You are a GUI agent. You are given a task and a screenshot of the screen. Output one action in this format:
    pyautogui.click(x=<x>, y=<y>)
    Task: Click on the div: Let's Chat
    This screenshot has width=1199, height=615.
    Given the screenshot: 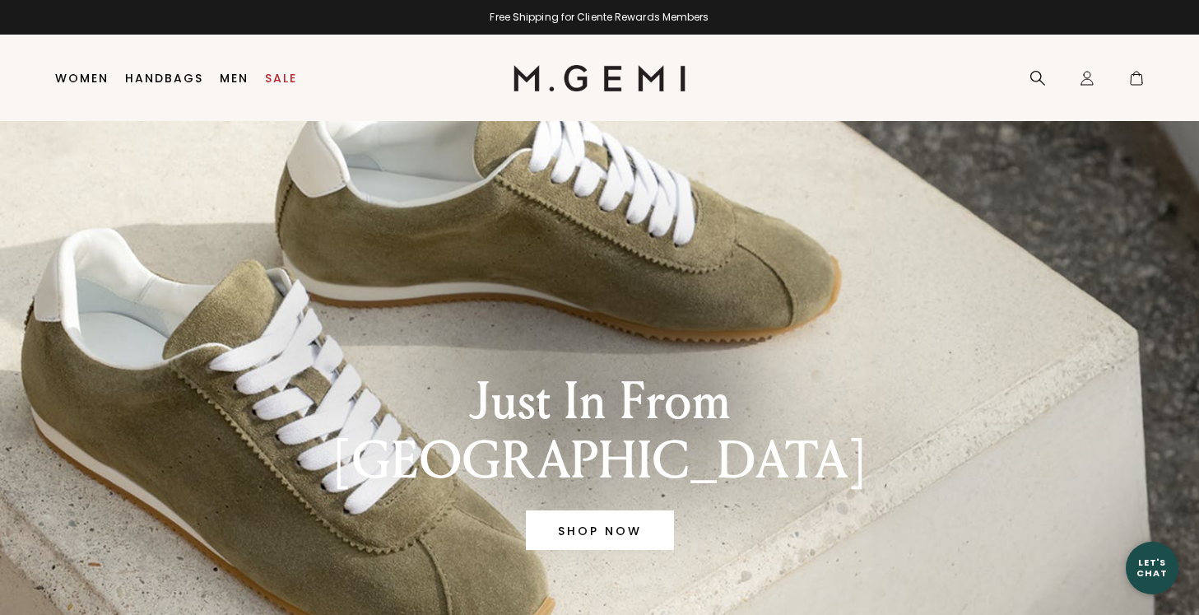 What is the action you would take?
    pyautogui.click(x=1152, y=567)
    